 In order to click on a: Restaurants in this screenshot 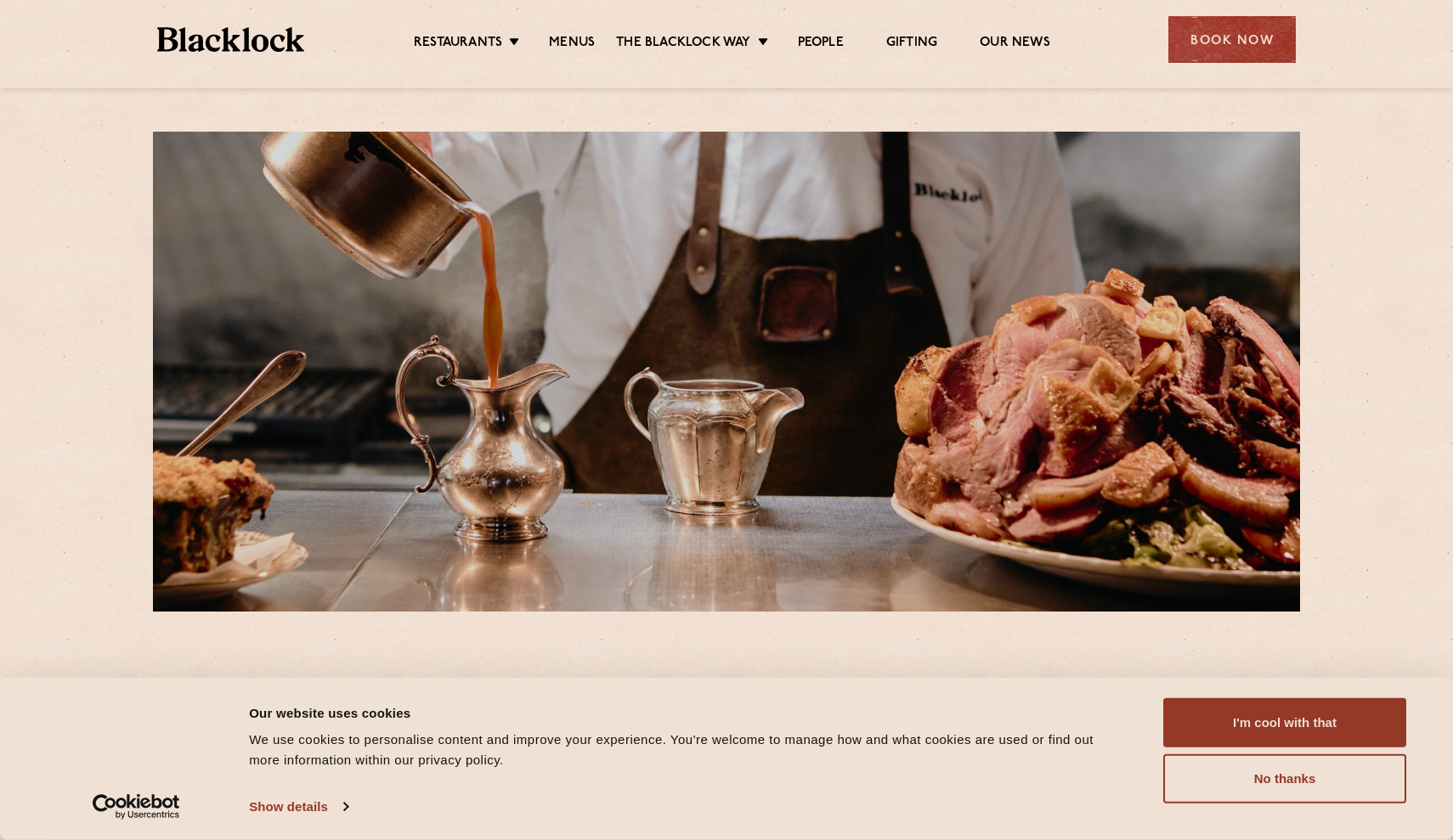, I will do `click(458, 44)`.